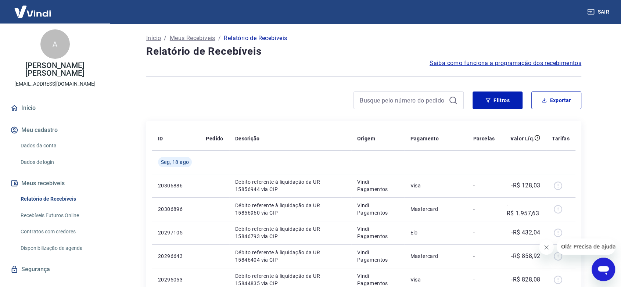 This screenshot has height=287, width=621. I want to click on p: Débito referente à liquidação da UR 15846404 via CIP, so click(290, 256).